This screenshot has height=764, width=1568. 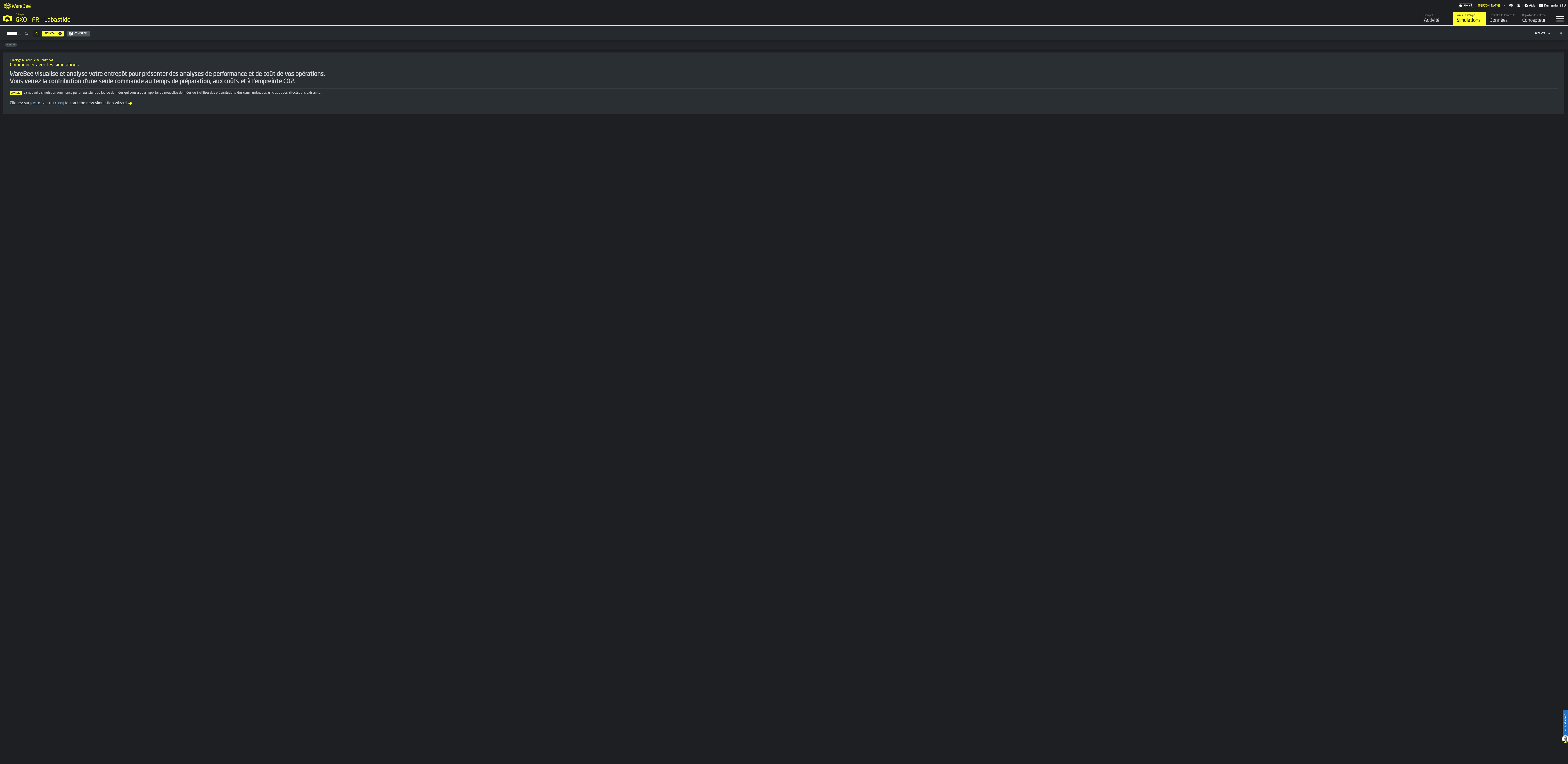 I want to click on h2: Sub Title, so click(x=784, y=60).